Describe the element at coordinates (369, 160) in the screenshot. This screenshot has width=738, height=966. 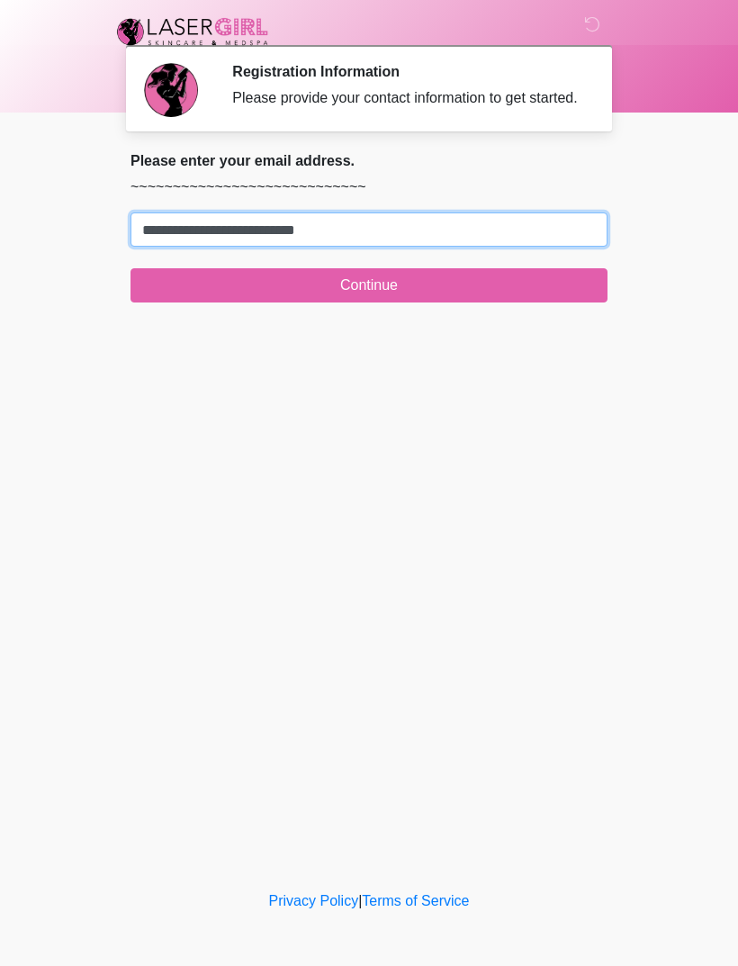
I see `h2: Please enter your email address.` at that location.